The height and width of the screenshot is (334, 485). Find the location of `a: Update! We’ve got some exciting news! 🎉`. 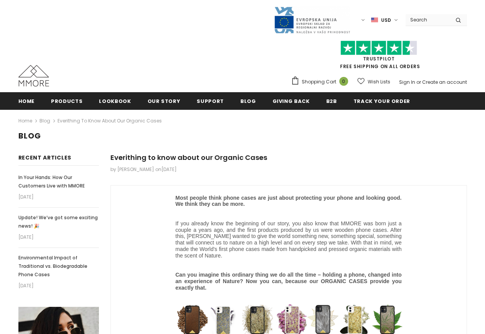

a: Update! We’ve got some exciting news! 🎉 is located at coordinates (59, 222).